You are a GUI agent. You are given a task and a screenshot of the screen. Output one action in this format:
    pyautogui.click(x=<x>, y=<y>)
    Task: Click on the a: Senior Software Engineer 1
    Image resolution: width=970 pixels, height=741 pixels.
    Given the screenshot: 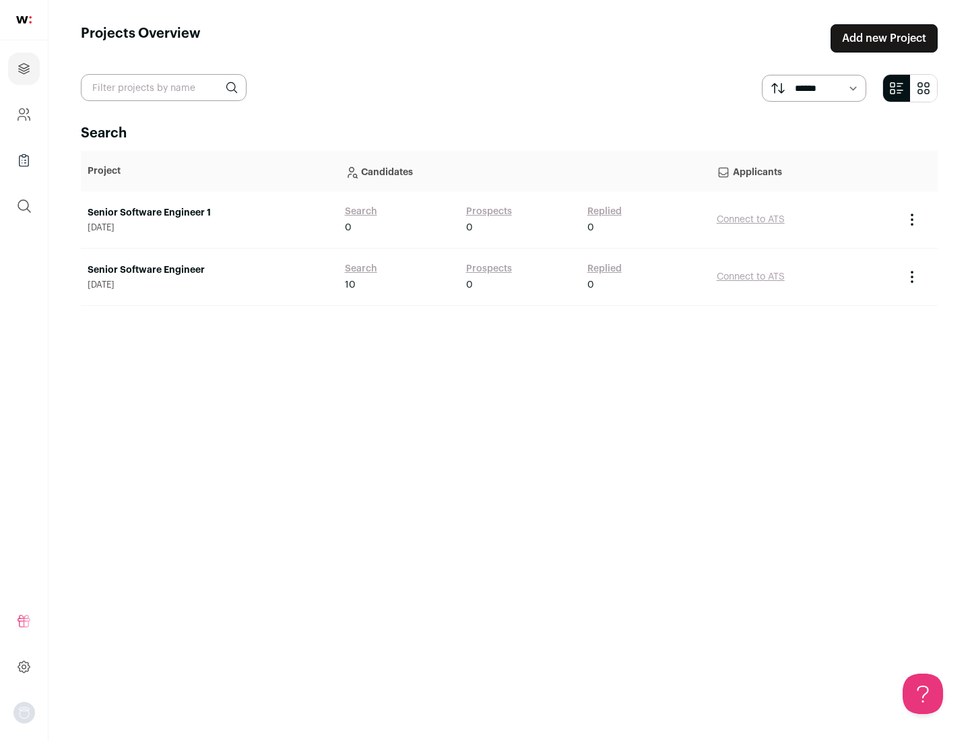 What is the action you would take?
    pyautogui.click(x=210, y=213)
    